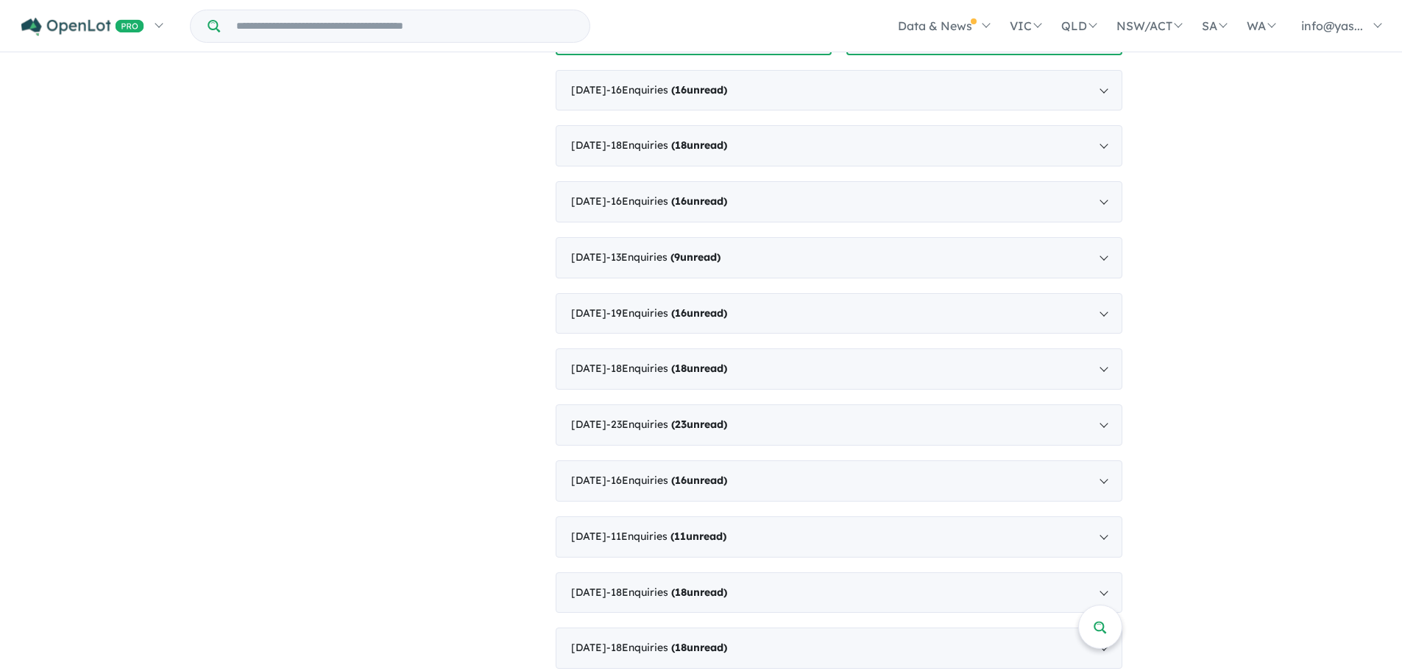  What do you see at coordinates (82, 27) in the screenshot?
I see `img: Openlot PRO Logo White` at bounding box center [82, 27].